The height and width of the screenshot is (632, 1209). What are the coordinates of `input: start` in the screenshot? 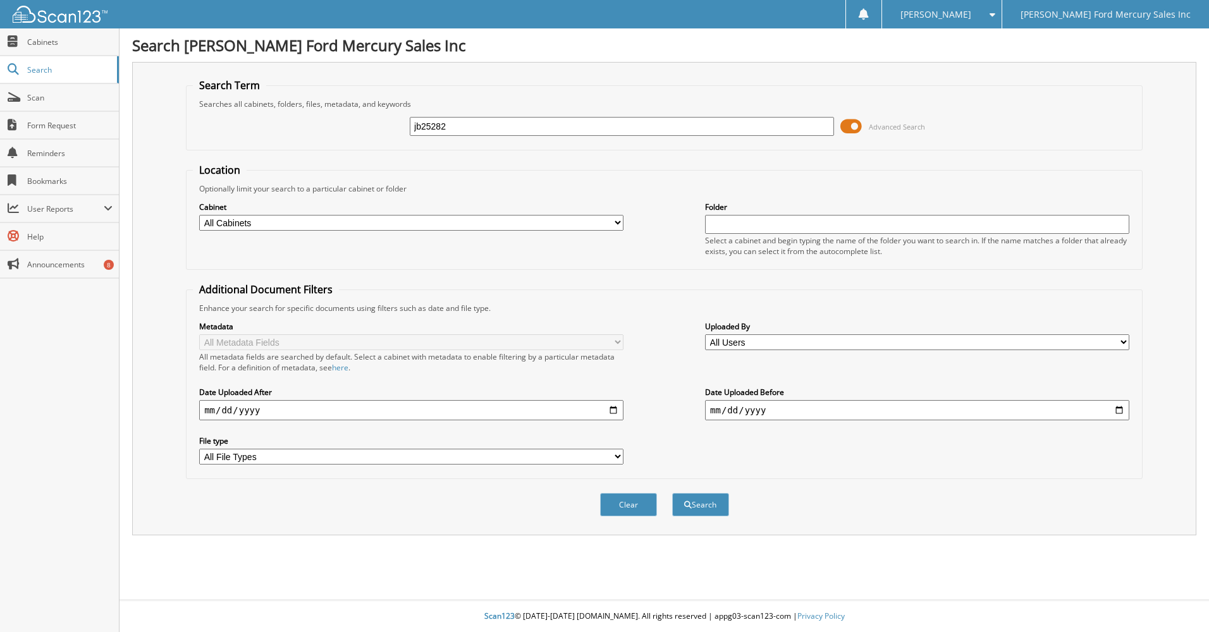 It's located at (411, 410).